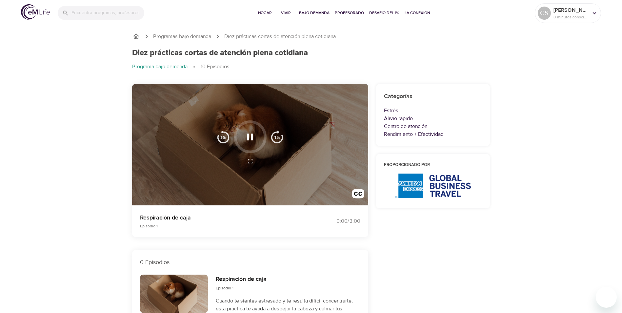 The height and width of the screenshot is (313, 622). I want to click on div: 0:00 / 3:00, so click(336, 221).